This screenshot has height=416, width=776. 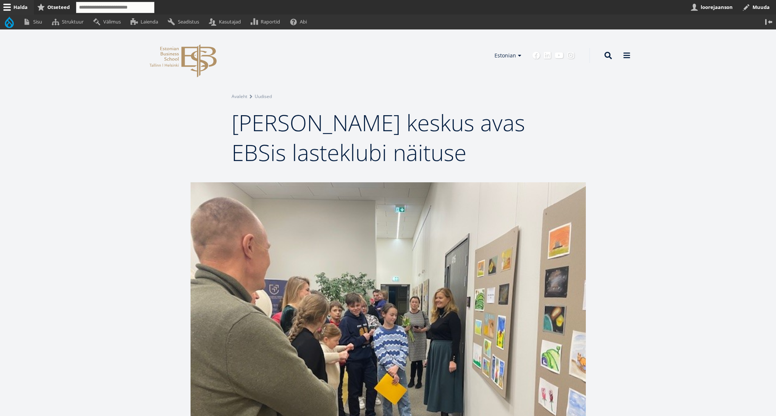 I want to click on a: Avaleht, so click(x=239, y=97).